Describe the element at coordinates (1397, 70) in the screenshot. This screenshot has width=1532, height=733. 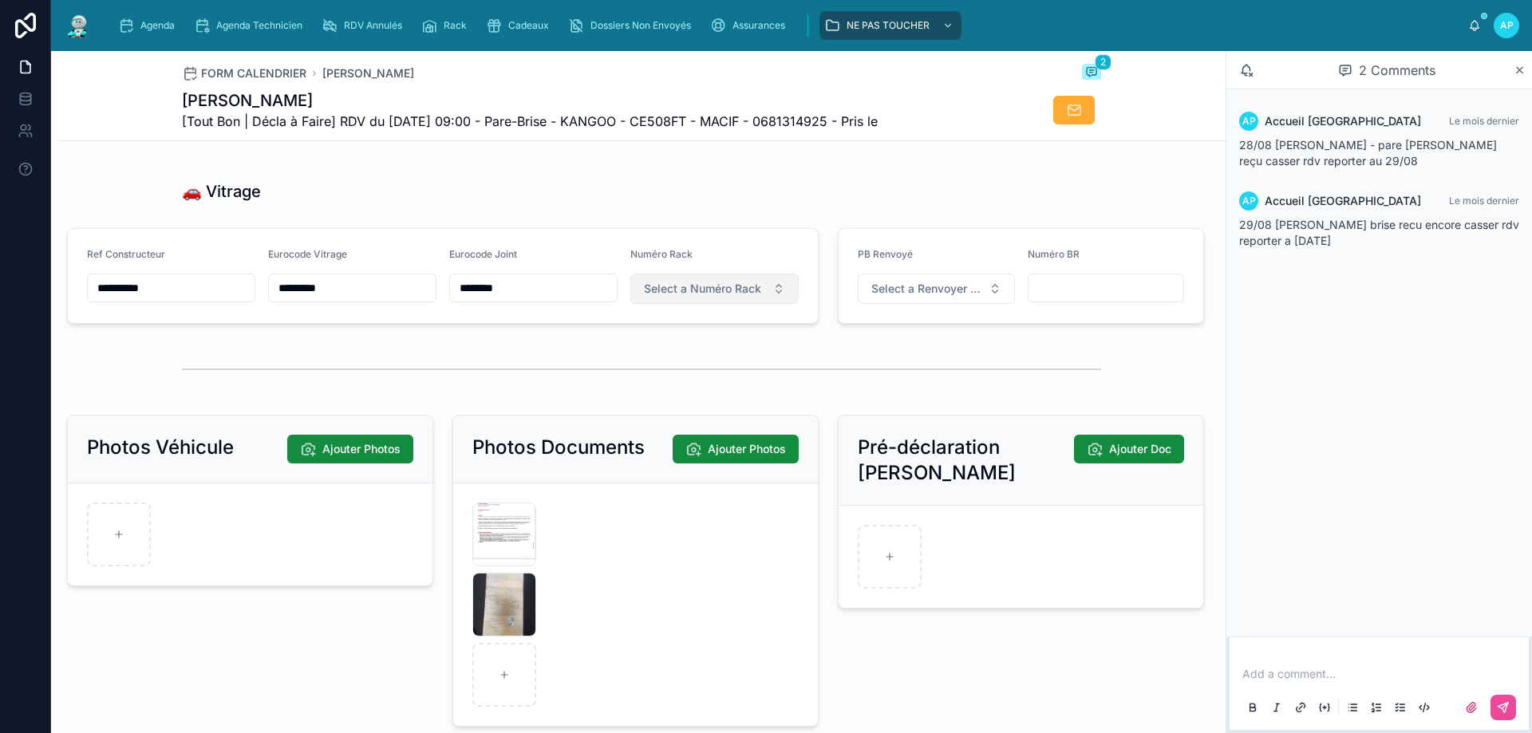
I see `span: 2 Comments` at that location.